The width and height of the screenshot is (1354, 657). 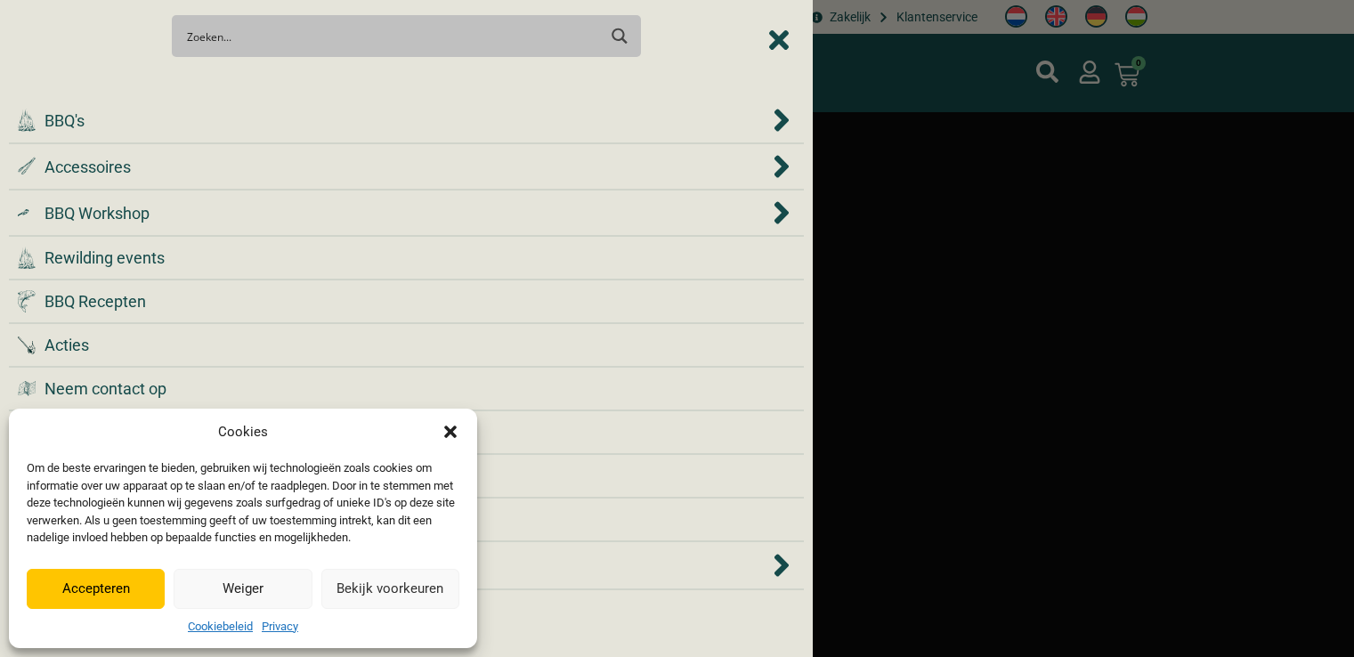 What do you see at coordinates (406, 388) in the screenshot?
I see `div: Neem contact op` at bounding box center [406, 388].